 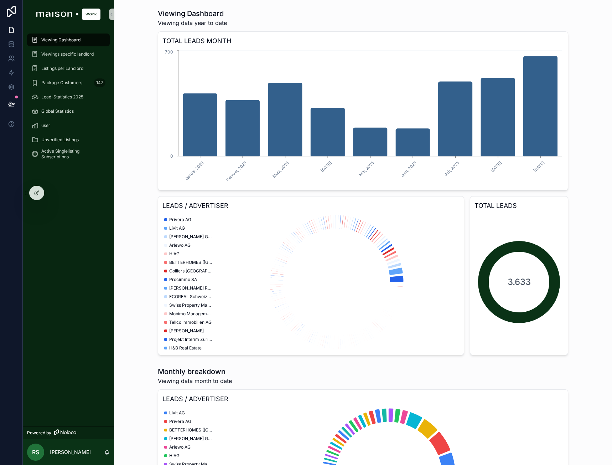 I want to click on span: Mobimo Management AG, so click(x=191, y=313).